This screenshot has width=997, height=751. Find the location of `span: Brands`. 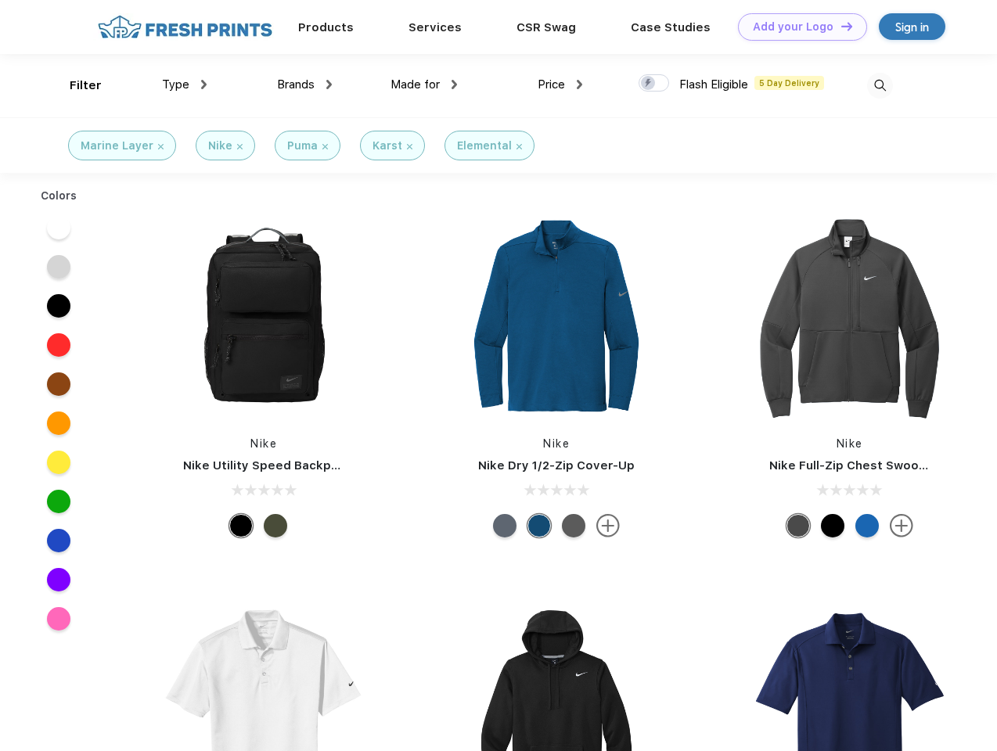

span: Brands is located at coordinates (296, 85).